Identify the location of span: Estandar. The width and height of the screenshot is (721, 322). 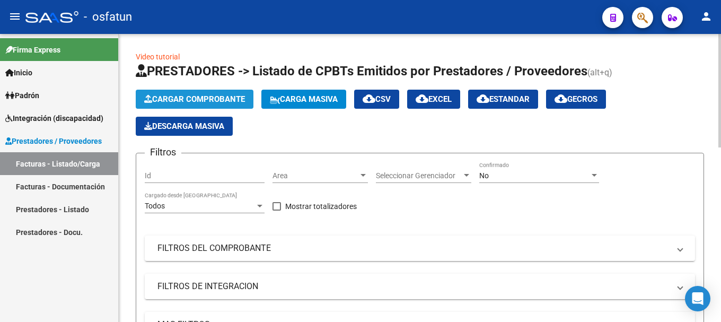
(503, 99).